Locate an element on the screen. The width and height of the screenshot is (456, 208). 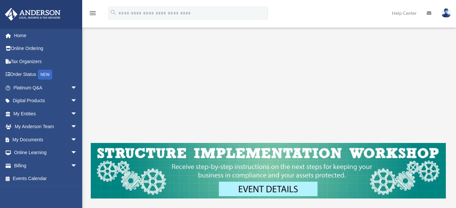
a: My Anderson Teamarrow_drop_down is located at coordinates (46, 127).